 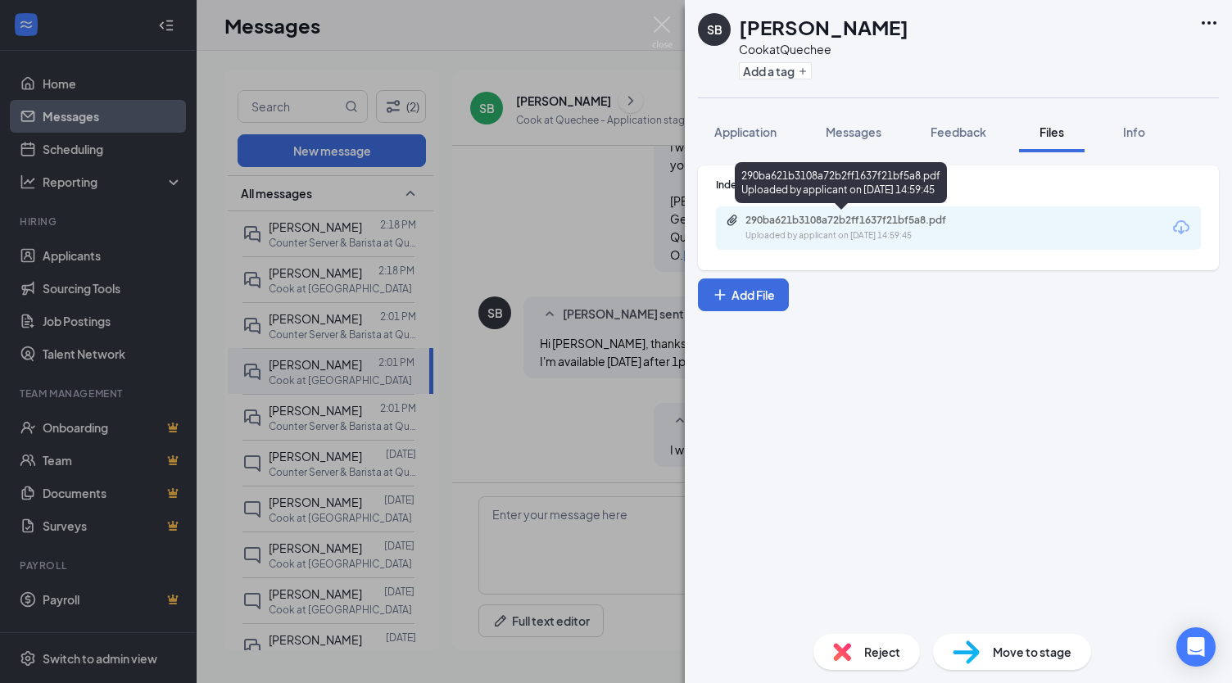 What do you see at coordinates (745, 132) in the screenshot?
I see `span: Application` at bounding box center [745, 132].